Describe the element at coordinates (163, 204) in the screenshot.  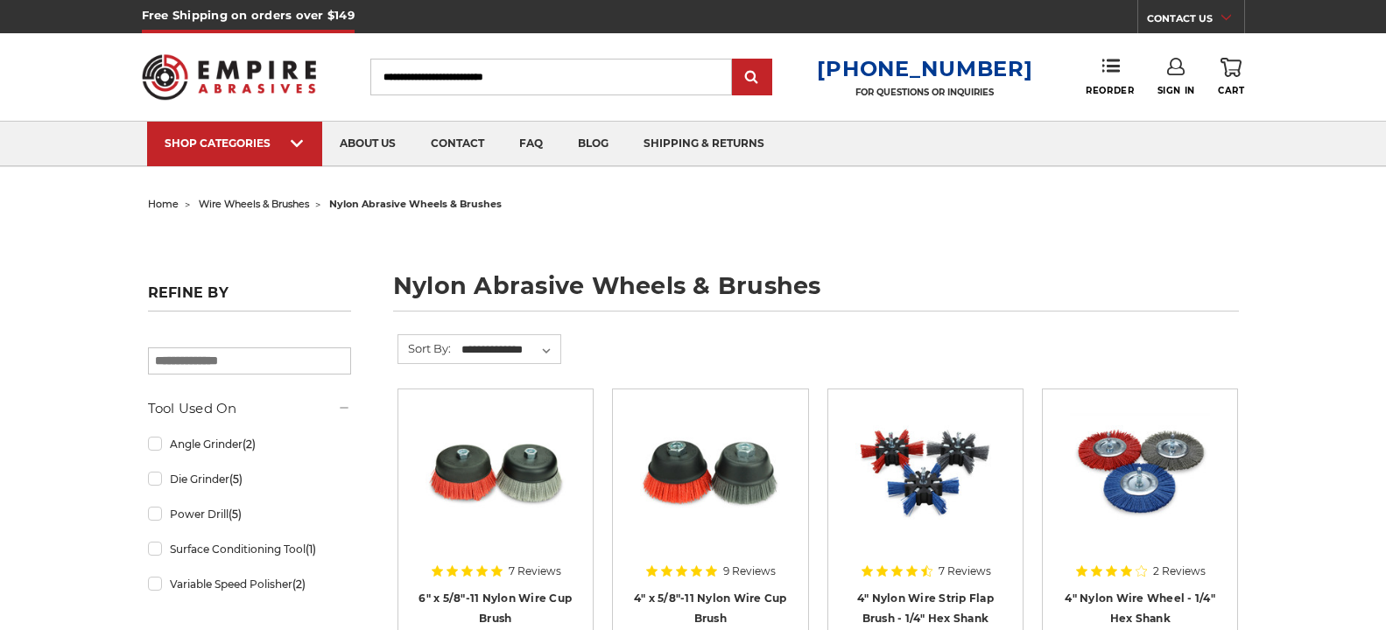
I see `span: home` at that location.